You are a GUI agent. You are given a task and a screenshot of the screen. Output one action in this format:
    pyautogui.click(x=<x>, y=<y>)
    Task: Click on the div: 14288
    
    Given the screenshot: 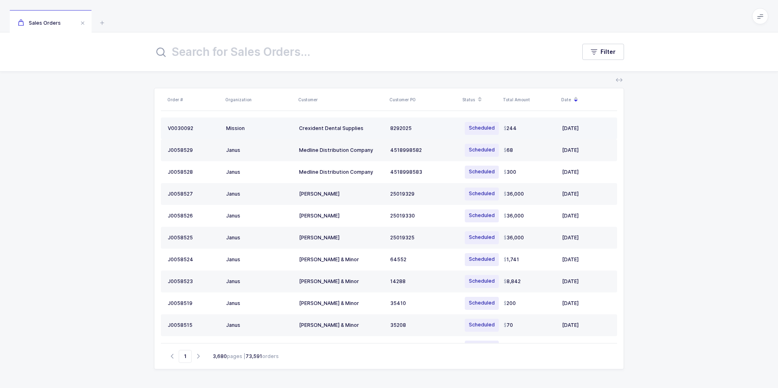 What is the action you would take?
    pyautogui.click(x=424, y=282)
    